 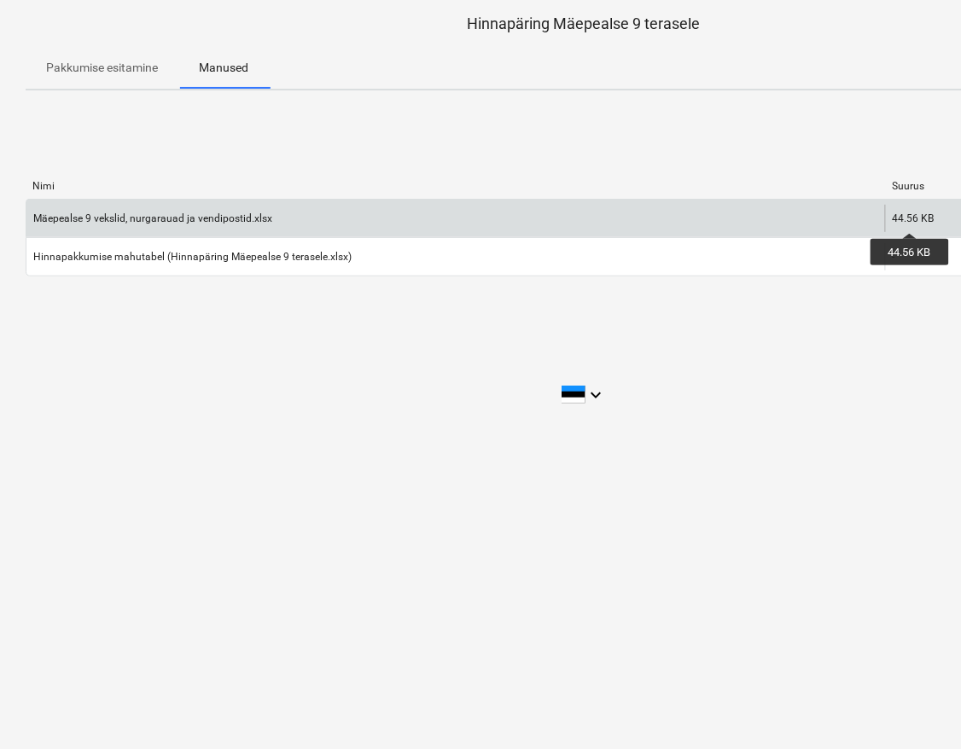 I want to click on p: Pakkumise esitamine, so click(x=102, y=67).